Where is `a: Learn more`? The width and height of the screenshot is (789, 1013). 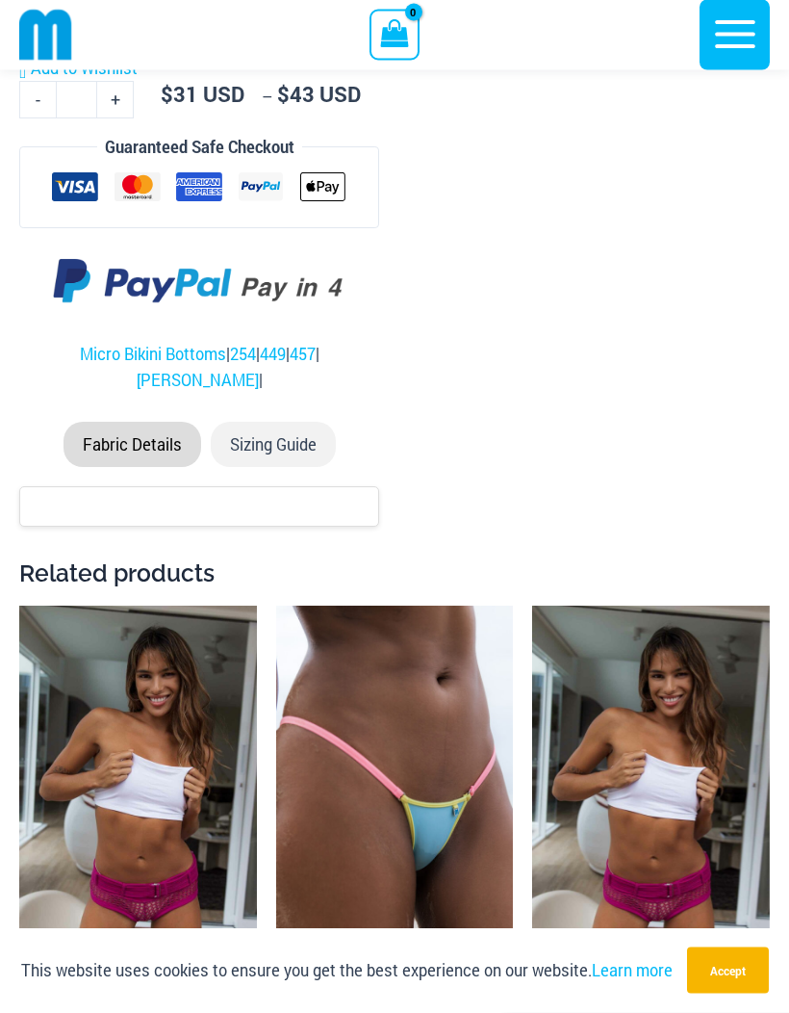
a: Learn more is located at coordinates (632, 969).